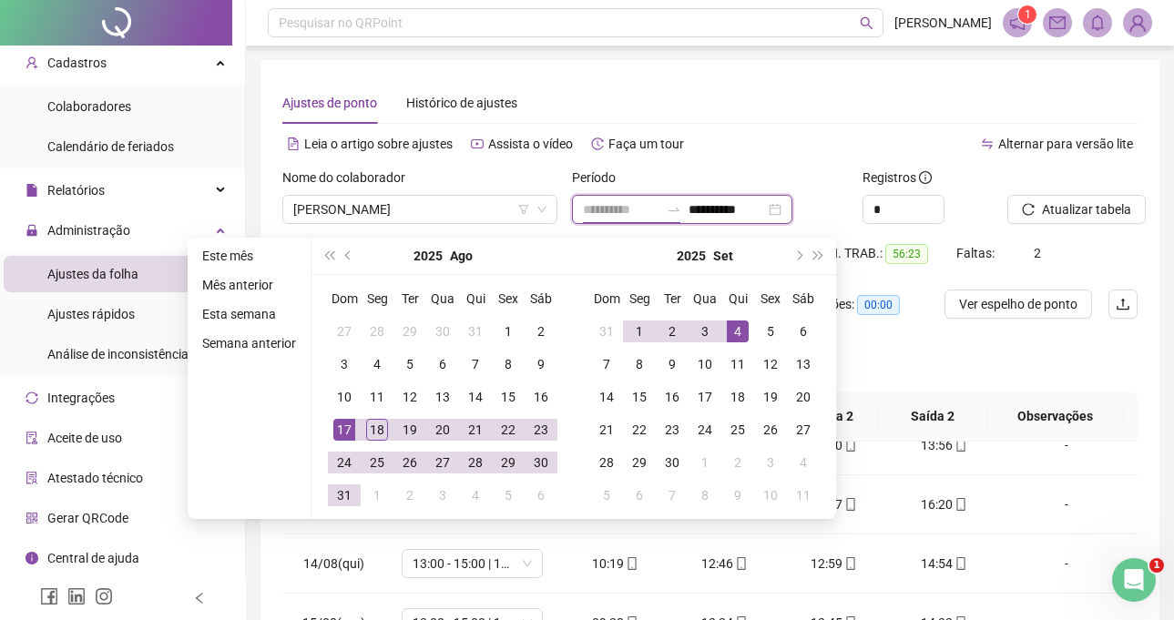 The image size is (1174, 620). What do you see at coordinates (803, 299) in the screenshot?
I see `th: Sáb` at bounding box center [803, 299].